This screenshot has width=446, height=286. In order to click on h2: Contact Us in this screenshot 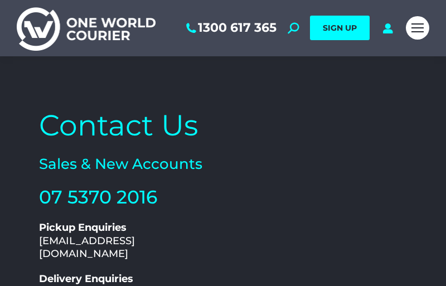, I will do `click(128, 125)`.